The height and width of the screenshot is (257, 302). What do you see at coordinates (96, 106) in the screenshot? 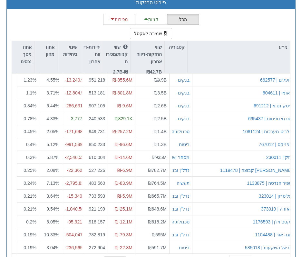
I see `div: 78,907,105` at bounding box center [96, 106].